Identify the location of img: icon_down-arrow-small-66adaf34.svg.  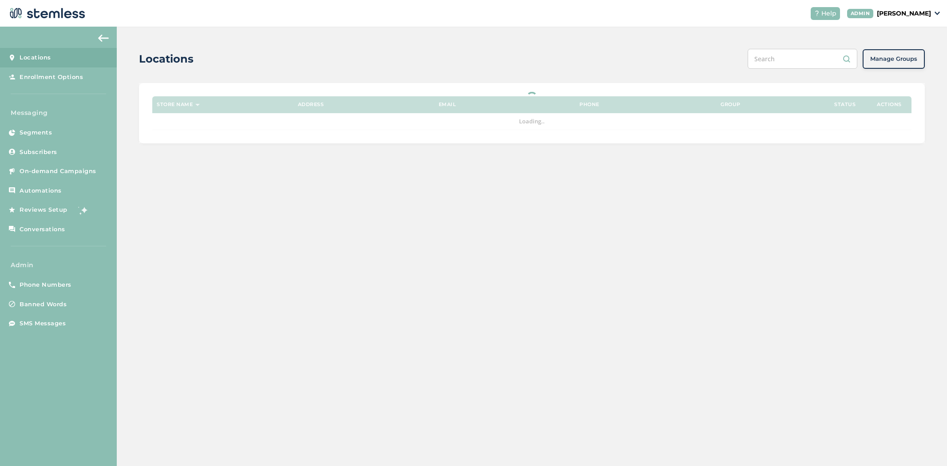
(937, 13).